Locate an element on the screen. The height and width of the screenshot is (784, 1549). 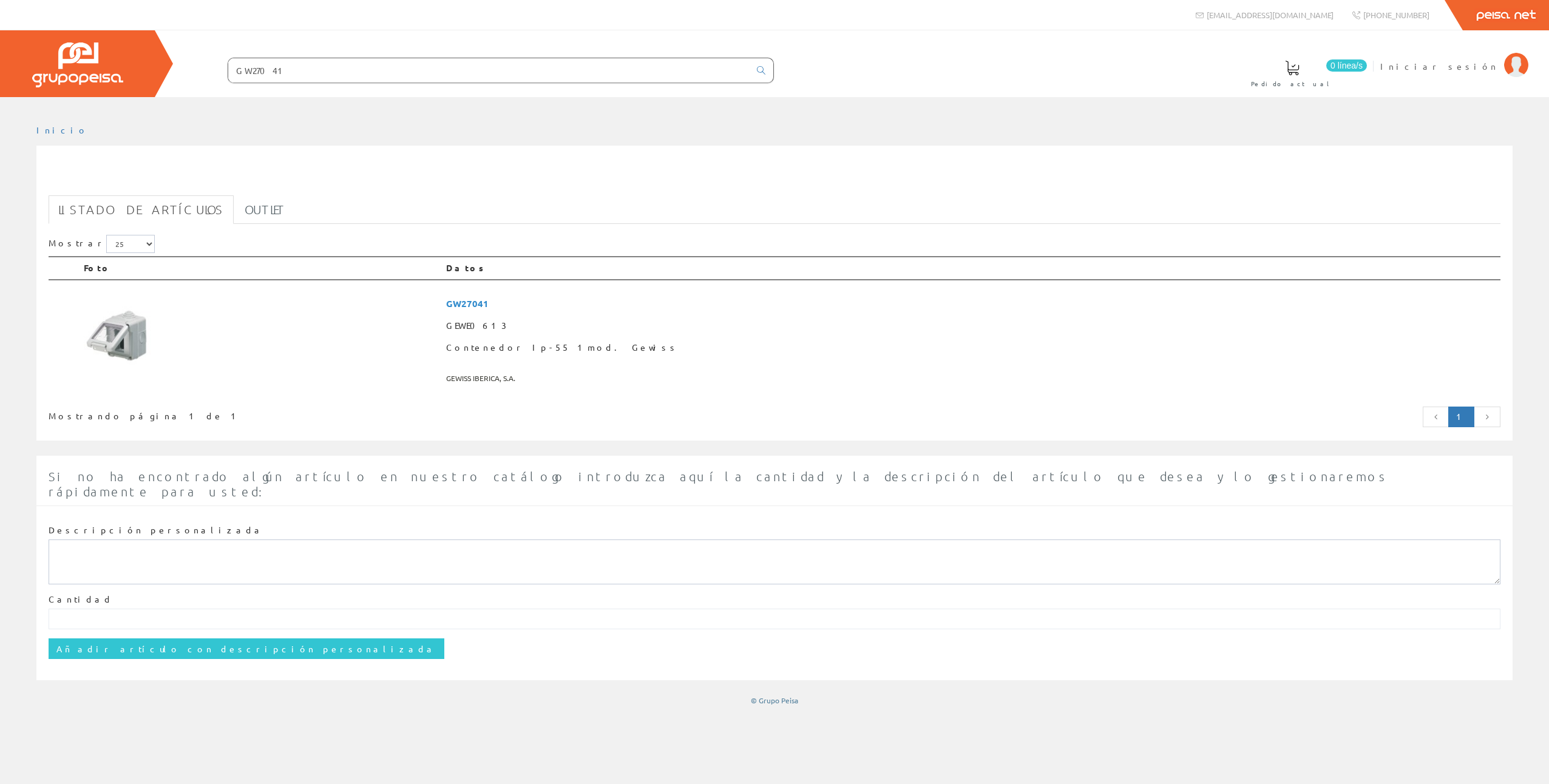
select: Mostrar is located at coordinates (131, 244).